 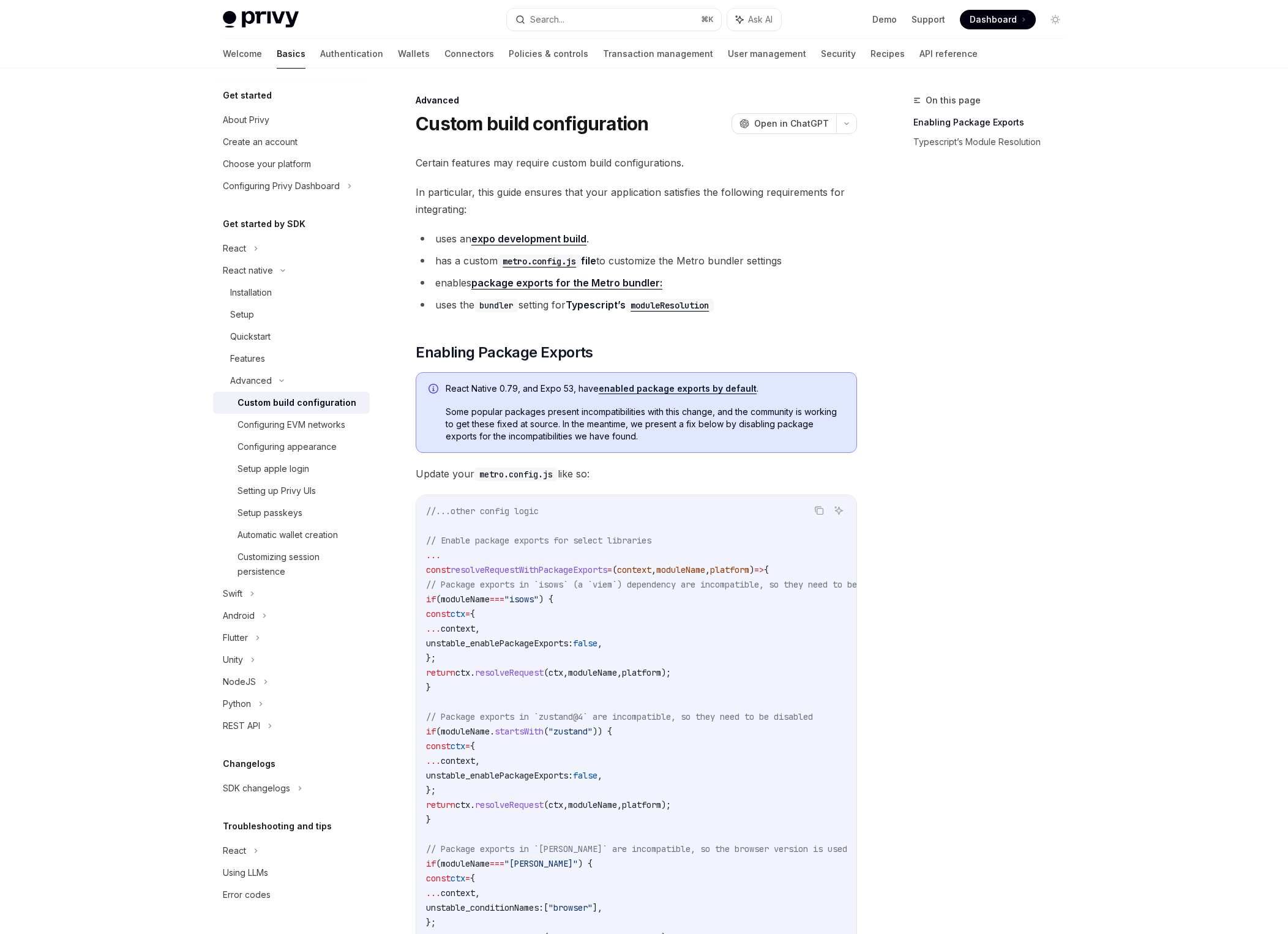 I want to click on a: Security, so click(x=838, y=54).